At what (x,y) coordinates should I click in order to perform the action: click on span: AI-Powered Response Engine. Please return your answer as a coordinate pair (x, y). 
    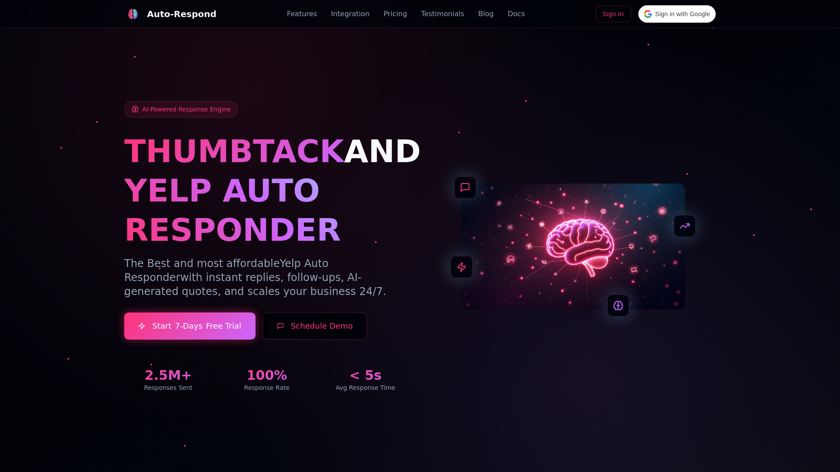
    Looking at the image, I should click on (186, 109).